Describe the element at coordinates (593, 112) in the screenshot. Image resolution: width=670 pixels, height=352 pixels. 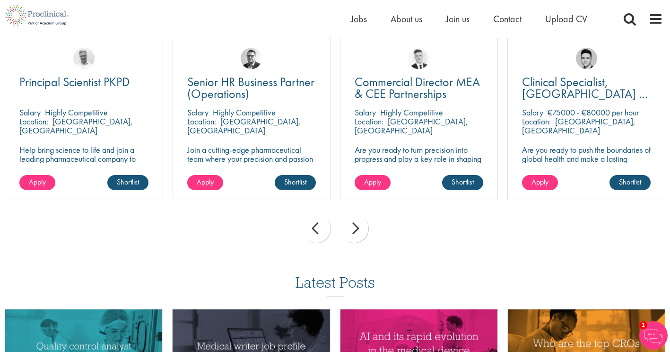
I see `p: €75000 - €80000 per hour` at that location.